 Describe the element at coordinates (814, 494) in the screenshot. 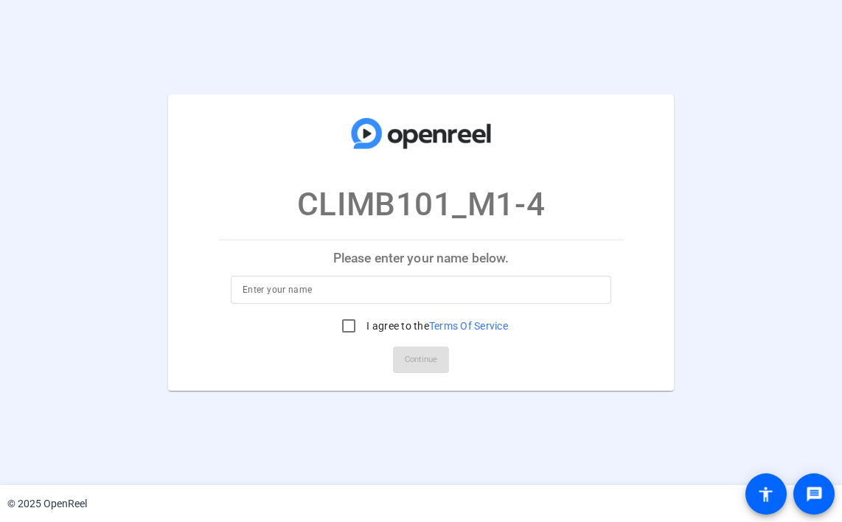

I see `mat-icon: message` at that location.